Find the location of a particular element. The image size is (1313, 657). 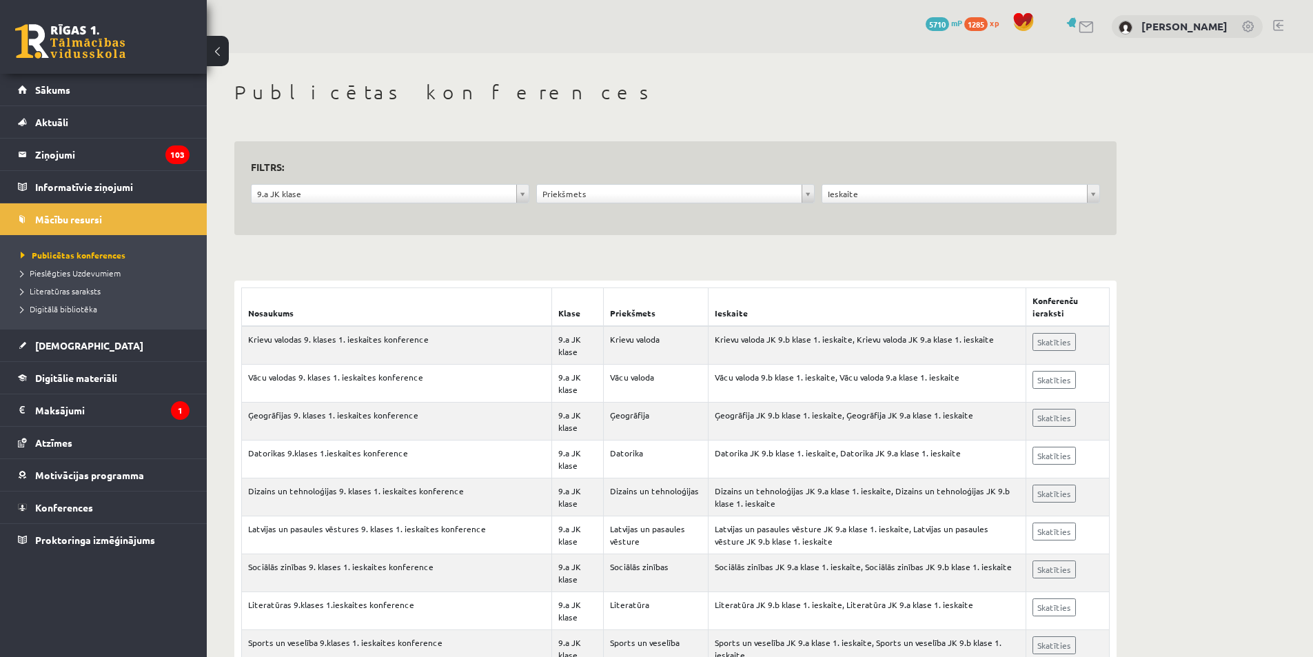

a: Rīgas 1. Tālmācības vidusskola is located at coordinates (70, 41).